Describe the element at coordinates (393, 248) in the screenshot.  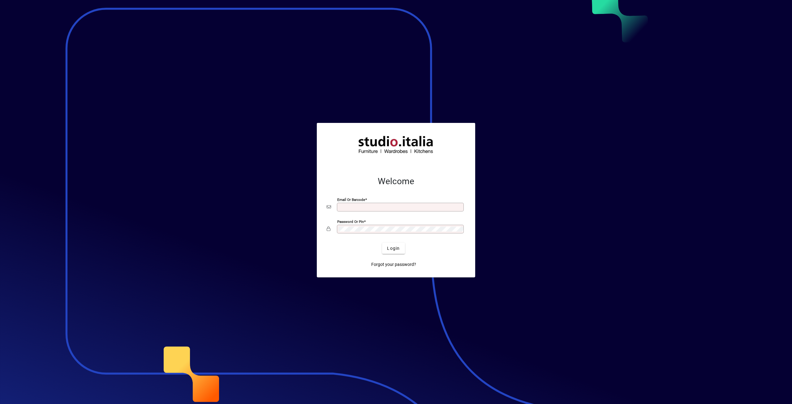
I see `button: Login` at that location.